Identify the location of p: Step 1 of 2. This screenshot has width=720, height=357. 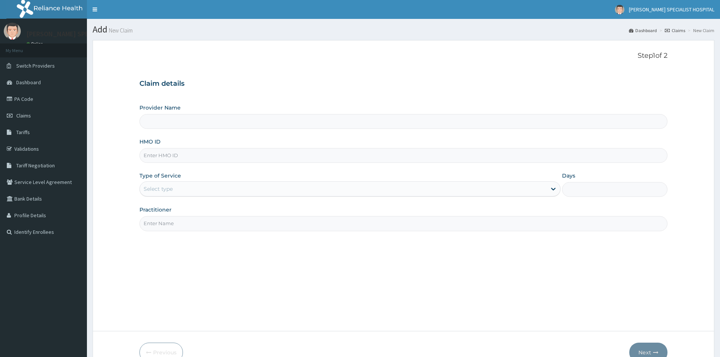
(404, 56).